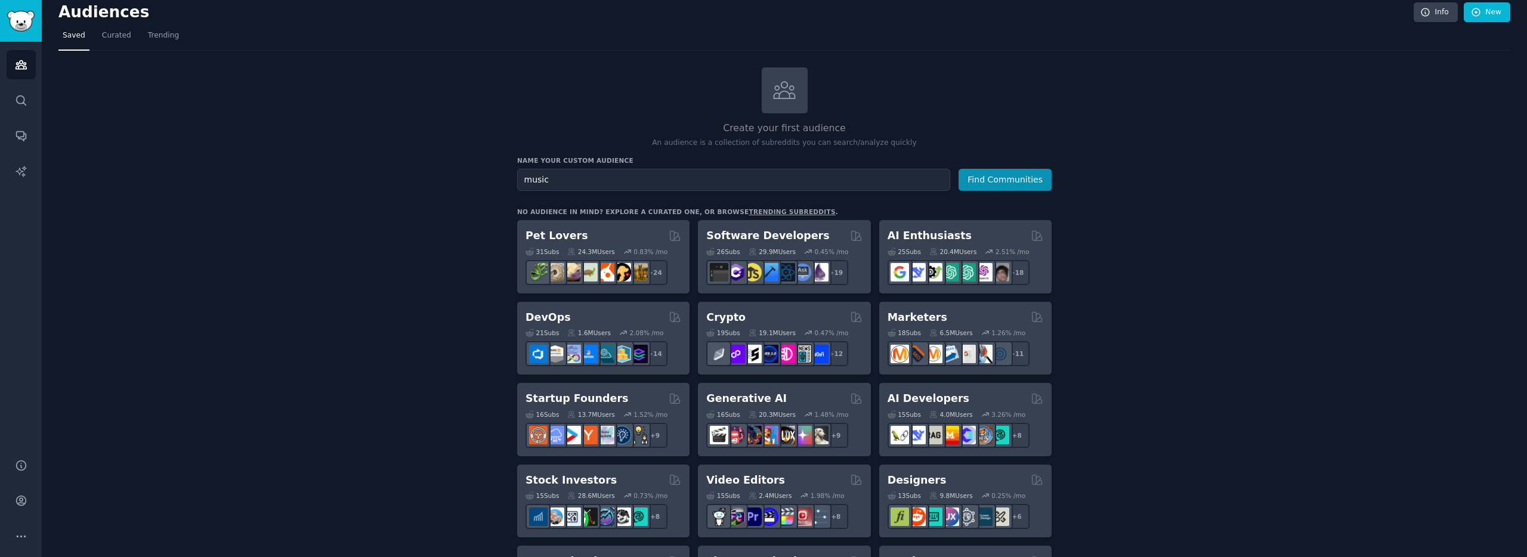 Image resolution: width=1527 pixels, height=557 pixels. What do you see at coordinates (784, 160) in the screenshot?
I see `h3: Name your custom audience` at bounding box center [784, 160].